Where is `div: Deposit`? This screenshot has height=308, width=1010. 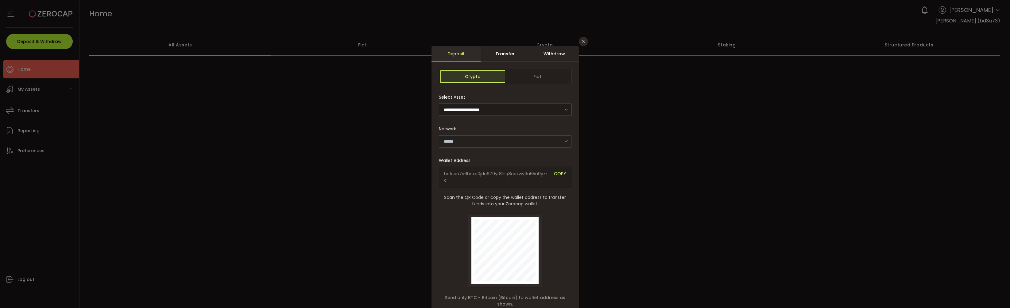
div: Deposit is located at coordinates (456, 54).